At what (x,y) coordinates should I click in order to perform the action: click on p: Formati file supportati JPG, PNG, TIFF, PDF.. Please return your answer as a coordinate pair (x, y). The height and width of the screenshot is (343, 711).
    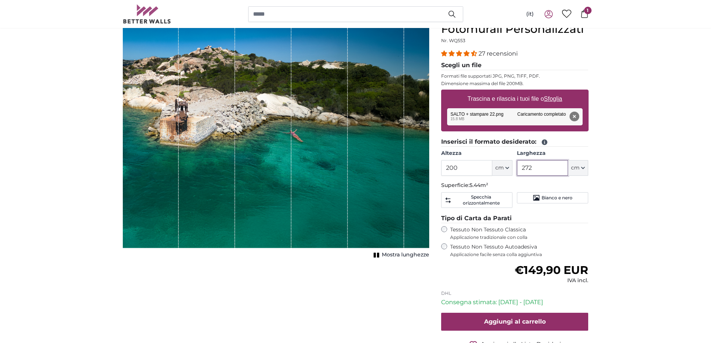
    Looking at the image, I should click on (515, 76).